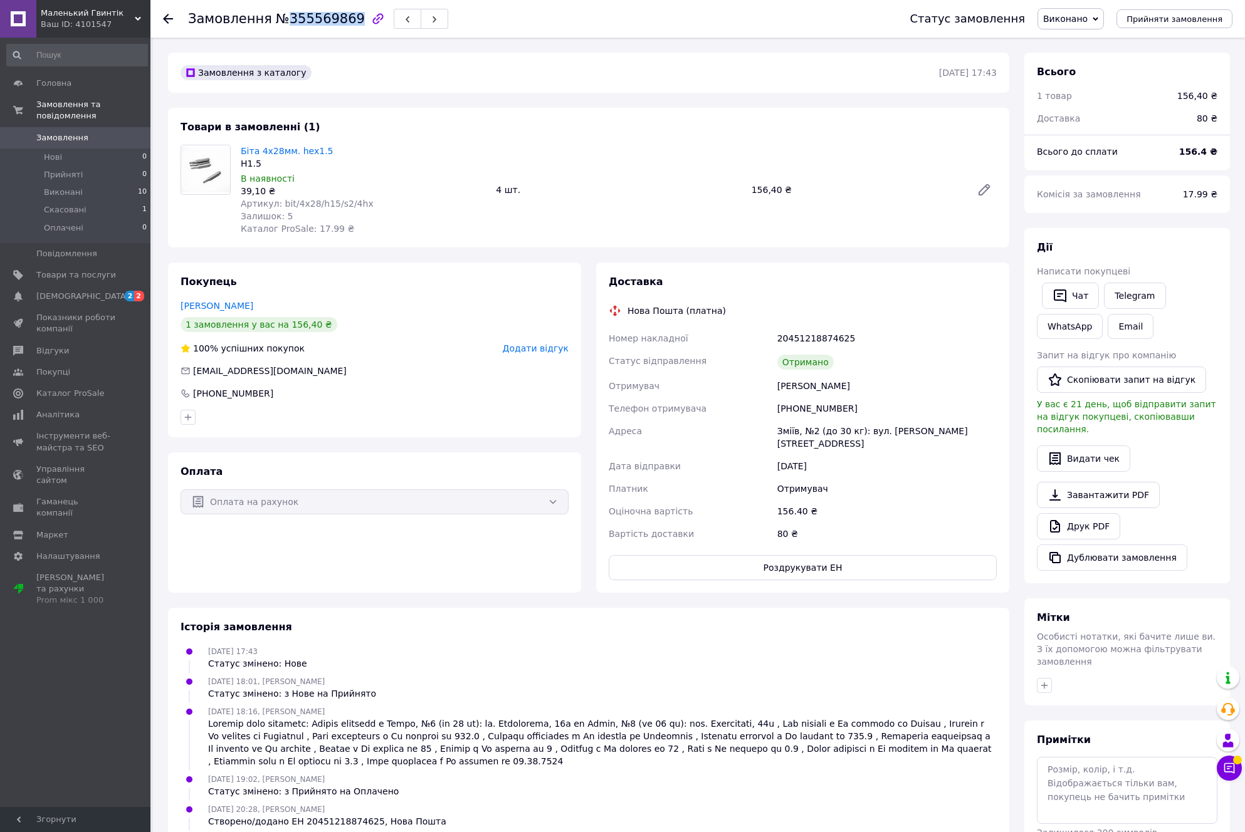  Describe the element at coordinates (1174, 19) in the screenshot. I see `span: Прийняти замовлення` at that location.